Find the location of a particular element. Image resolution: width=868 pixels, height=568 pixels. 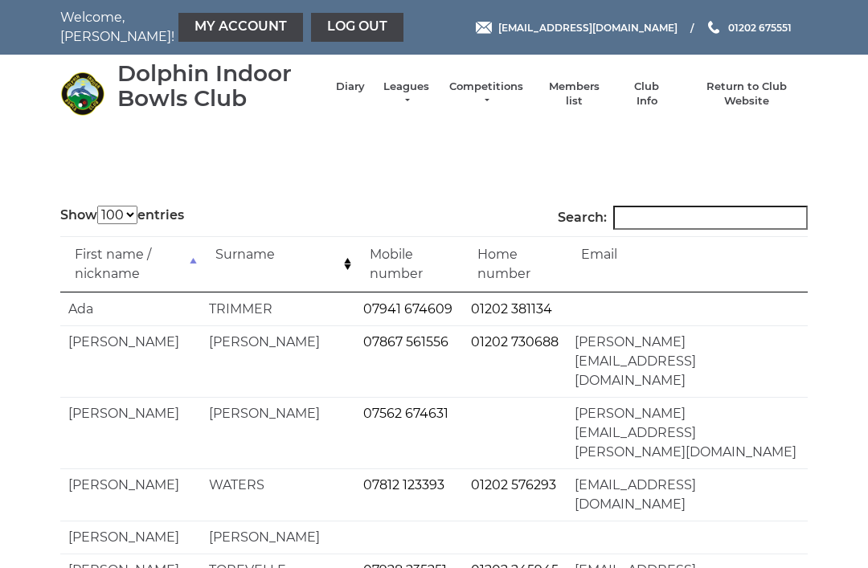

div: Dolphin Indoor Bowls Club is located at coordinates (219, 86).